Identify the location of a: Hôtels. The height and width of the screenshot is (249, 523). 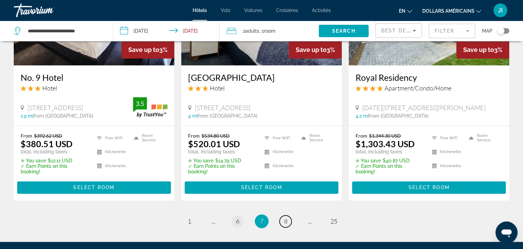
(200, 10).